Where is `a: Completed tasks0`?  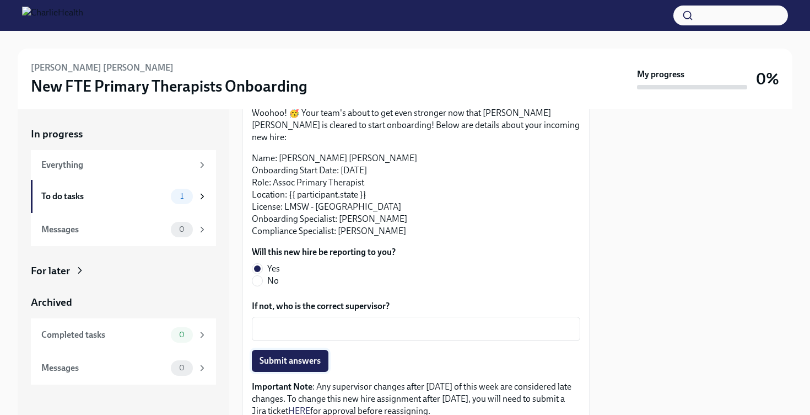
a: Completed tasks0 is located at coordinates (123, 335).